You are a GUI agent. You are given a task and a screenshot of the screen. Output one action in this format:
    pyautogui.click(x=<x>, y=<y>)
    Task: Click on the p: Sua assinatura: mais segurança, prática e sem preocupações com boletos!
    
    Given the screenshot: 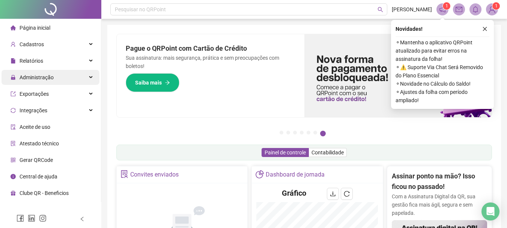 What is the action you would take?
    pyautogui.click(x=210, y=62)
    